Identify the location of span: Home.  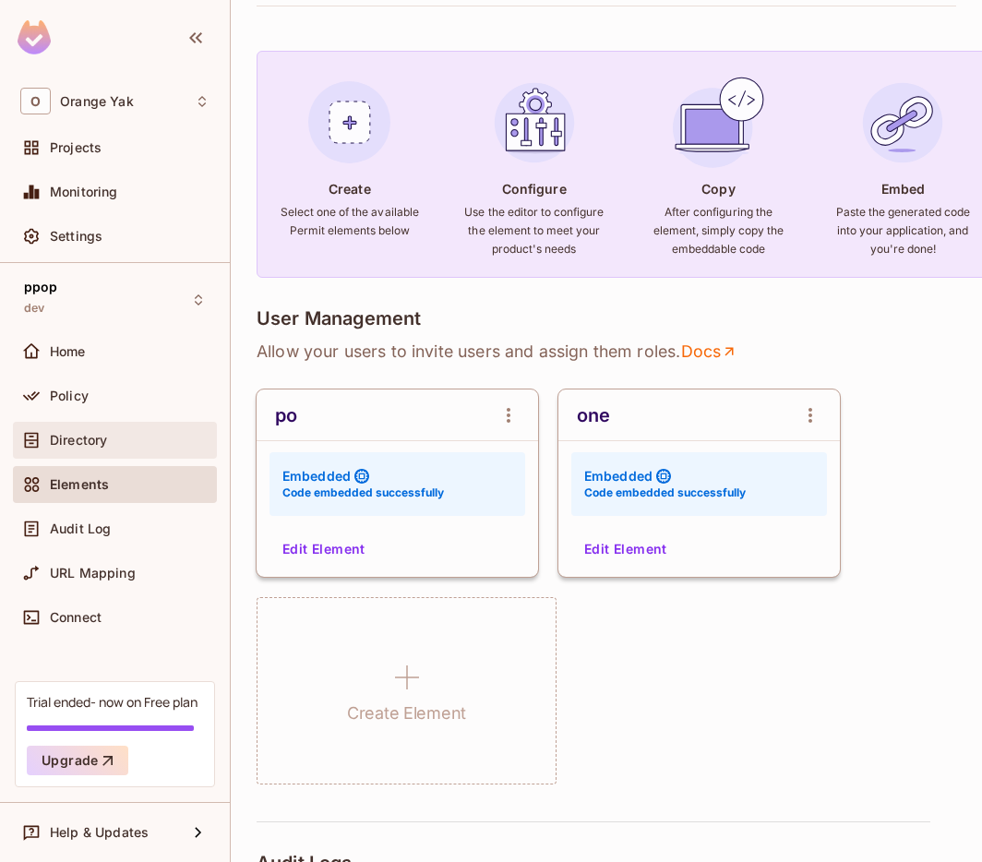
(67, 352).